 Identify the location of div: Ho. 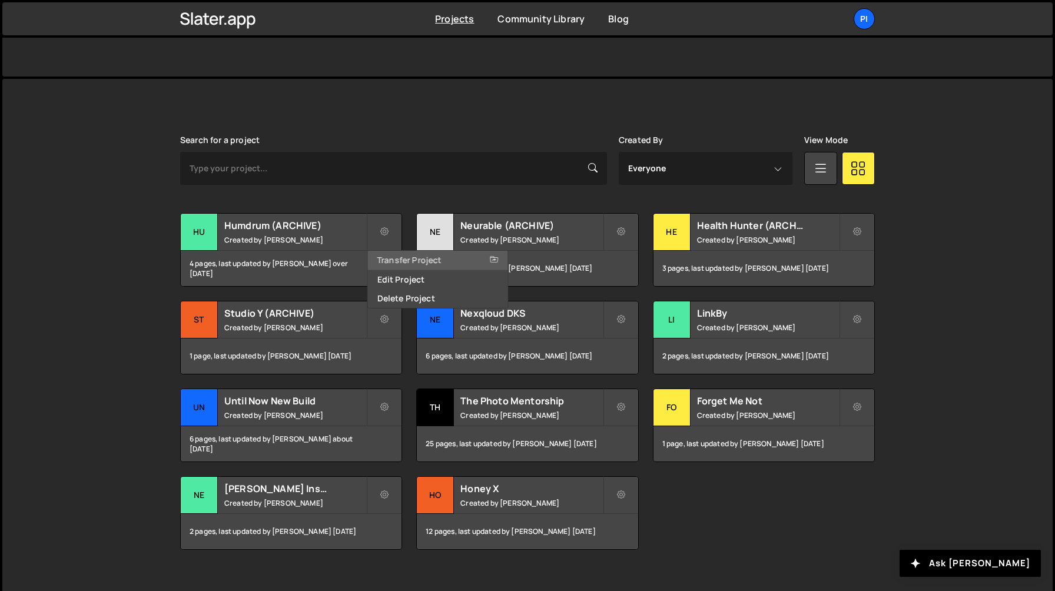
(435, 495).